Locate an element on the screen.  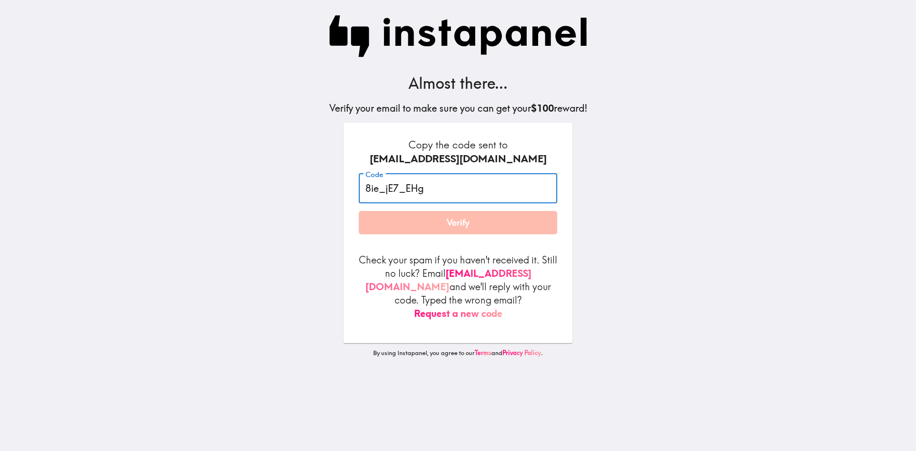
b: $100 is located at coordinates (543, 108).